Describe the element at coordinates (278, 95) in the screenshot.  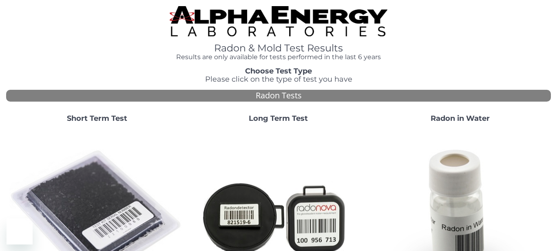
I see `div: Radon Tests` at that location.